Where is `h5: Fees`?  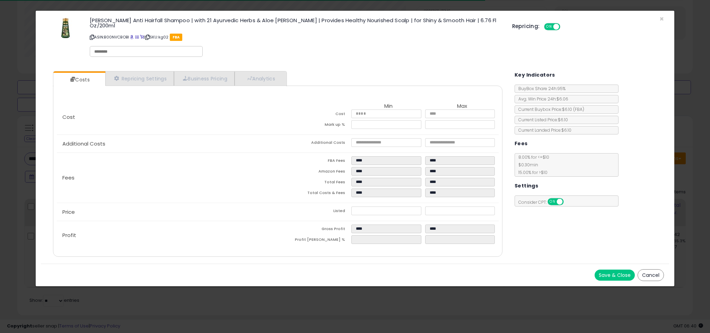
h5: Fees is located at coordinates (521, 143).